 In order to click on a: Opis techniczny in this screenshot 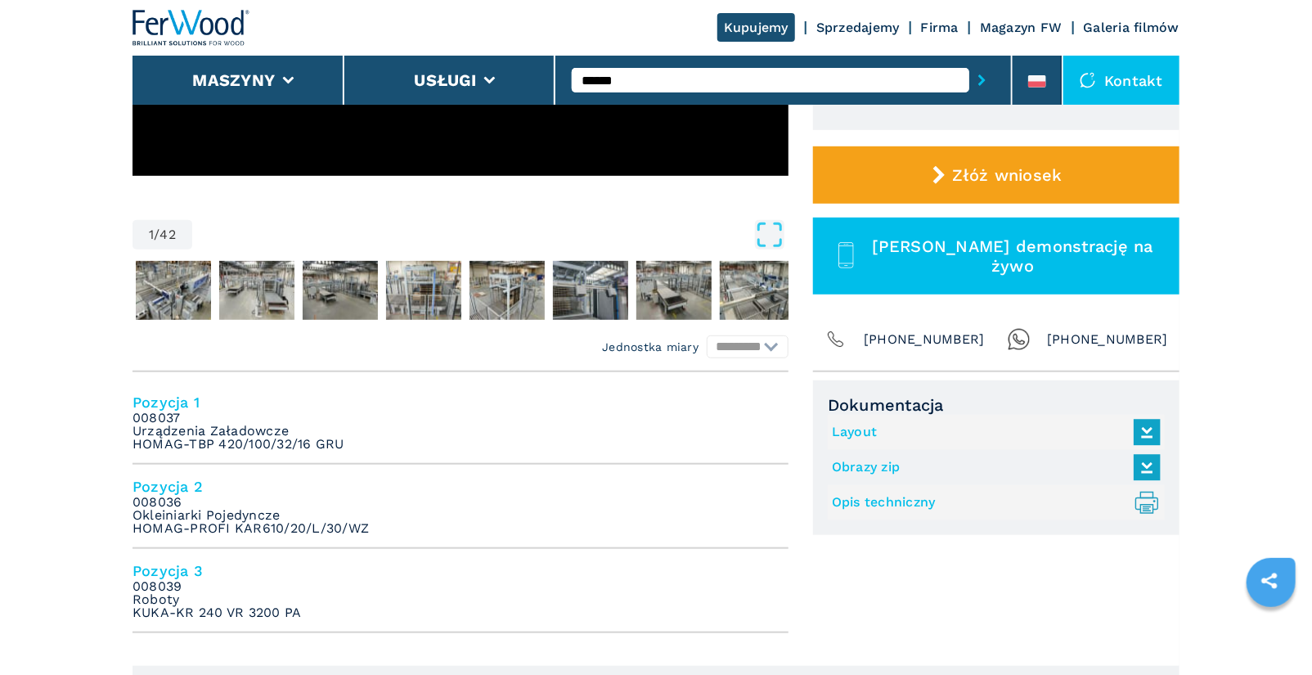, I will do `click(992, 502)`.